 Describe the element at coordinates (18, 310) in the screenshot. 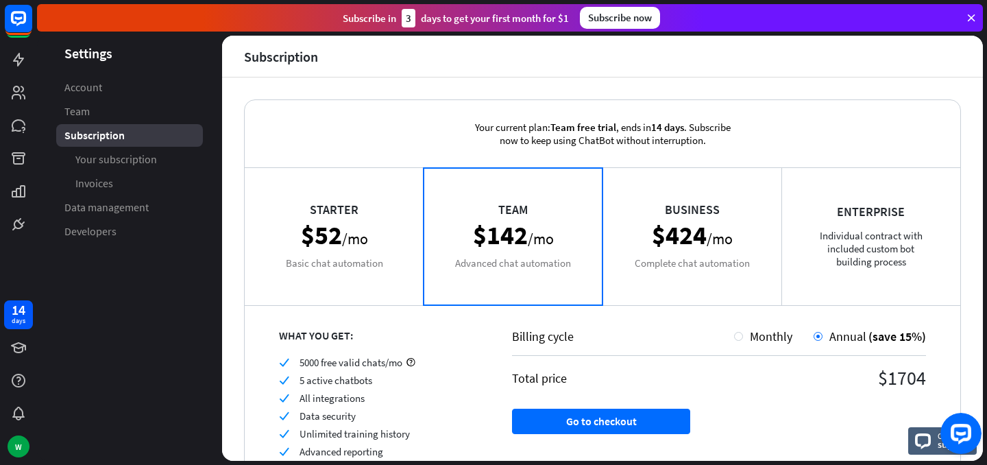

I see `div: 14` at that location.